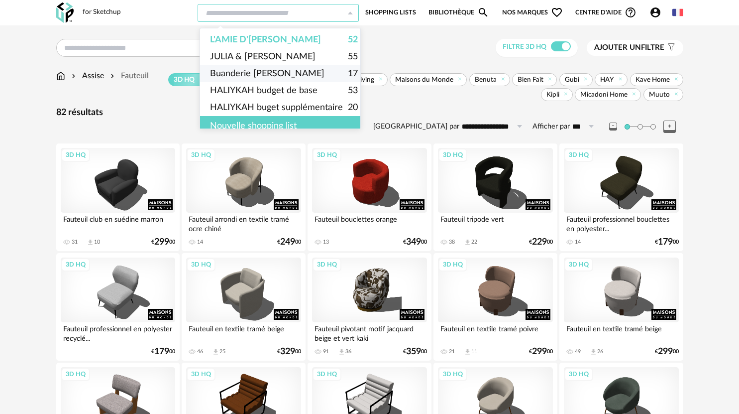 The height and width of the screenshot is (414, 739). What do you see at coordinates (414, 242) in the screenshot?
I see `span: 349` at bounding box center [414, 242].